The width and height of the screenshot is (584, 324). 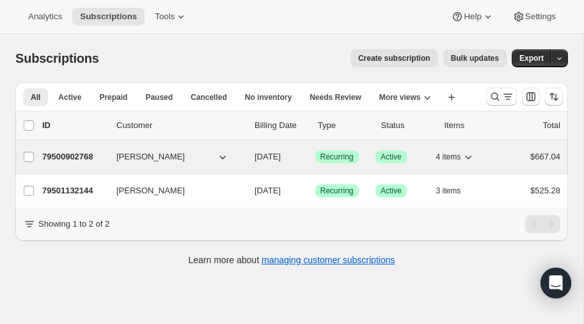 What do you see at coordinates (159, 97) in the screenshot?
I see `span: Paused` at bounding box center [159, 97].